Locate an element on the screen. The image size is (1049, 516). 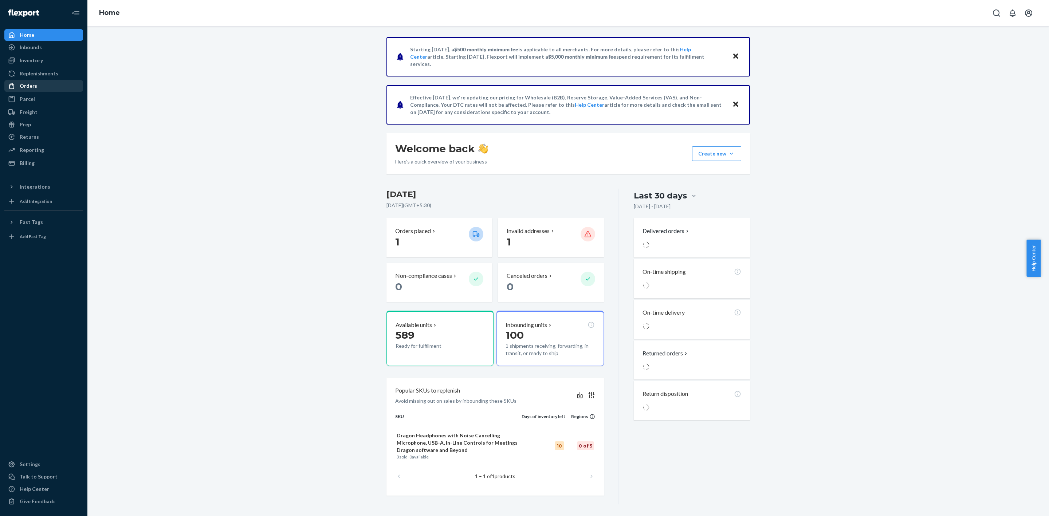
a: Prep is located at coordinates (44, 125).